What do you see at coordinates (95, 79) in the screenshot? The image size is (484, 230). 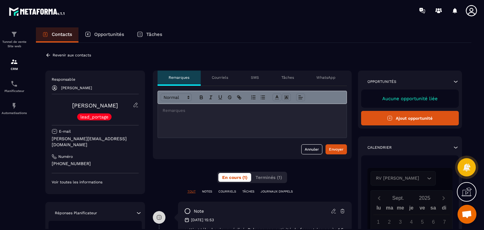 I see `p: Responsable` at bounding box center [95, 79].